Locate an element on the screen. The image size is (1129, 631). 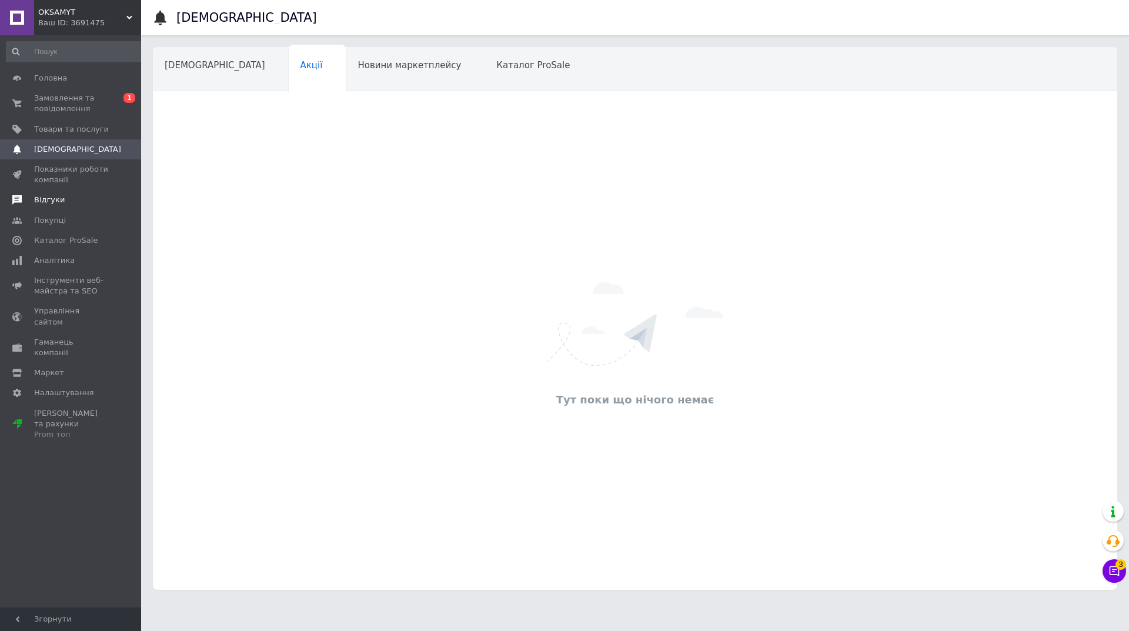
span: 3 is located at coordinates (1121, 564).